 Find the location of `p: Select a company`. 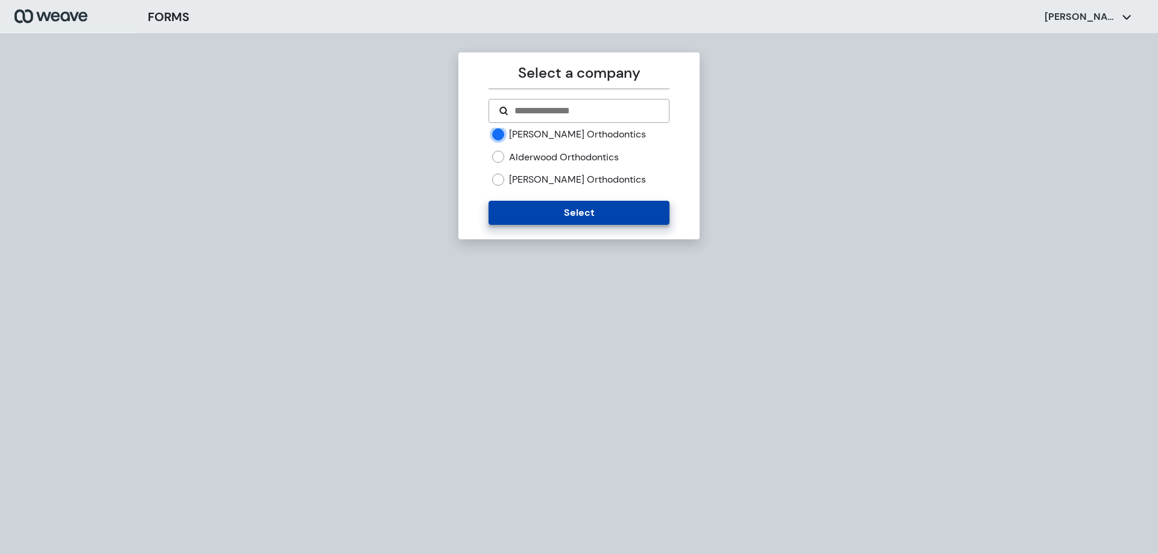

p: Select a company is located at coordinates (579, 73).